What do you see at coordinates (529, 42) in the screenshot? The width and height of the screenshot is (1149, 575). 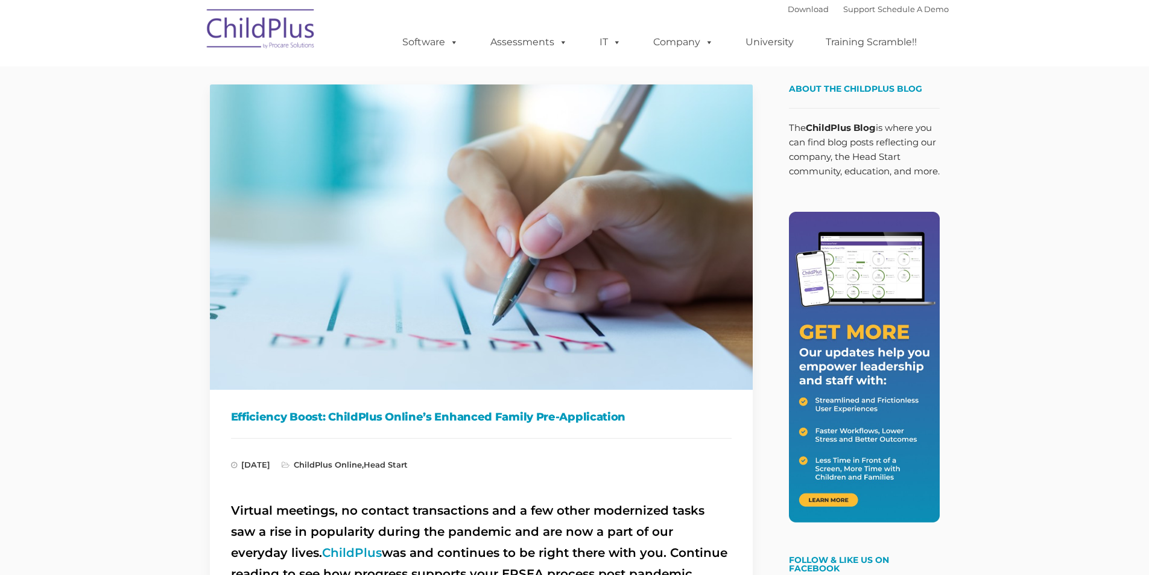 I see `a: Assessments` at bounding box center [529, 42].